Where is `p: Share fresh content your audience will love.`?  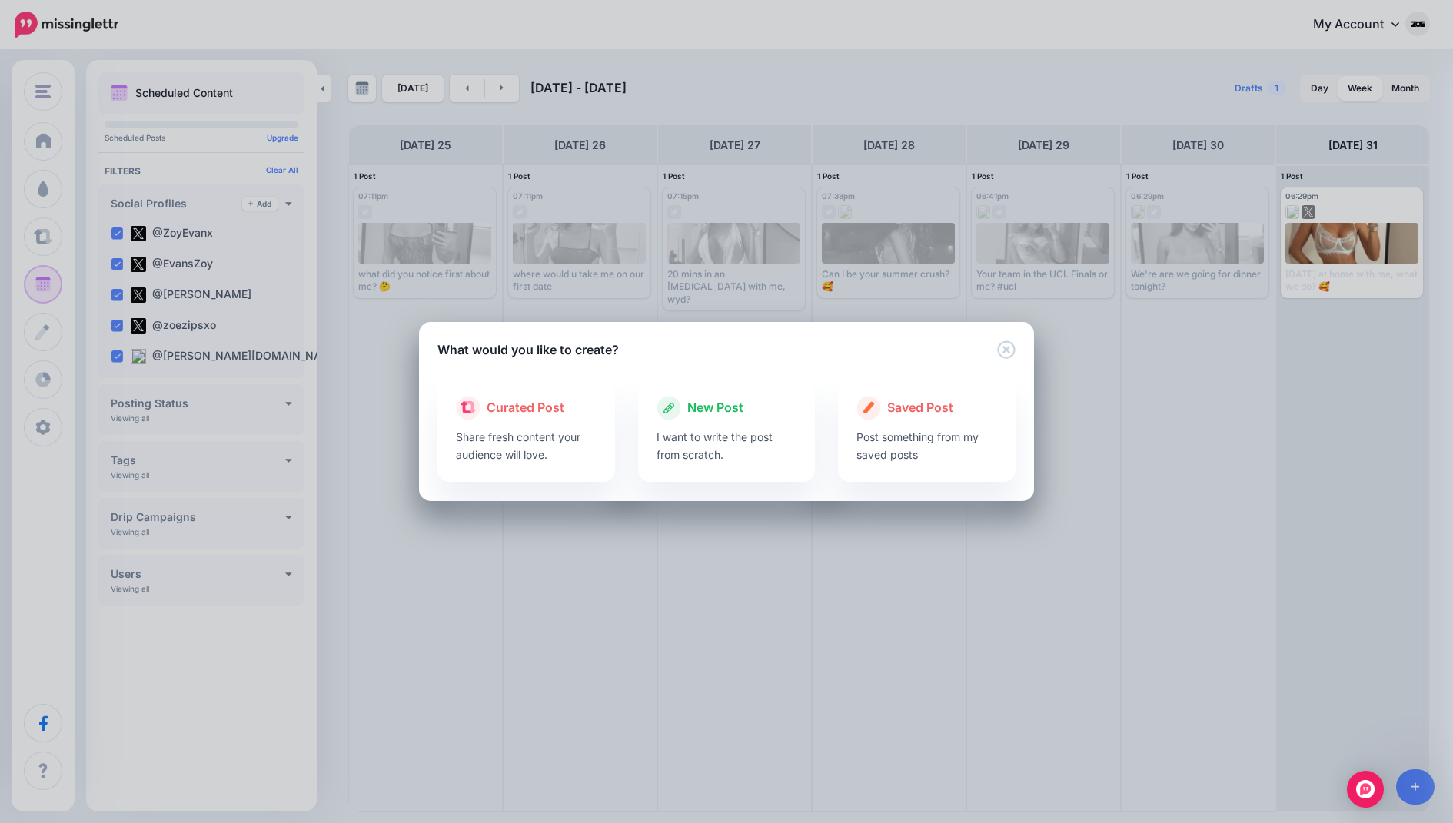
p: Share fresh content your audience will love. is located at coordinates (526, 446).